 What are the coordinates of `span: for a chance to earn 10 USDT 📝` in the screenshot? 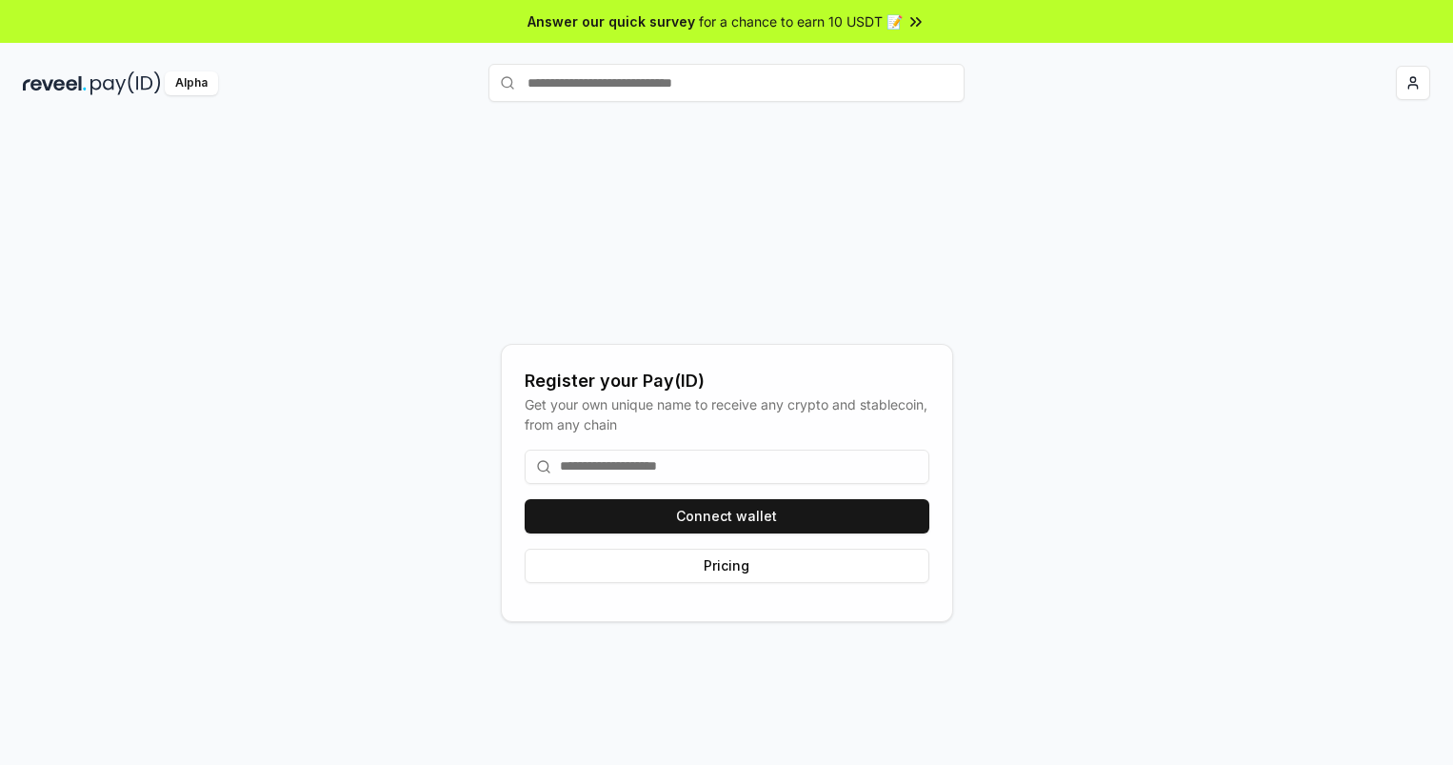 It's located at (801, 21).